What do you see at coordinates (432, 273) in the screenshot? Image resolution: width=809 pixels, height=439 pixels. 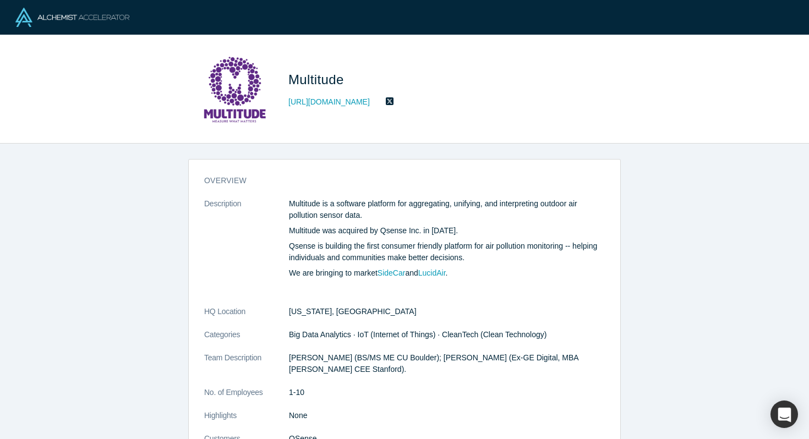 I see `a: LucidAir` at bounding box center [432, 273].